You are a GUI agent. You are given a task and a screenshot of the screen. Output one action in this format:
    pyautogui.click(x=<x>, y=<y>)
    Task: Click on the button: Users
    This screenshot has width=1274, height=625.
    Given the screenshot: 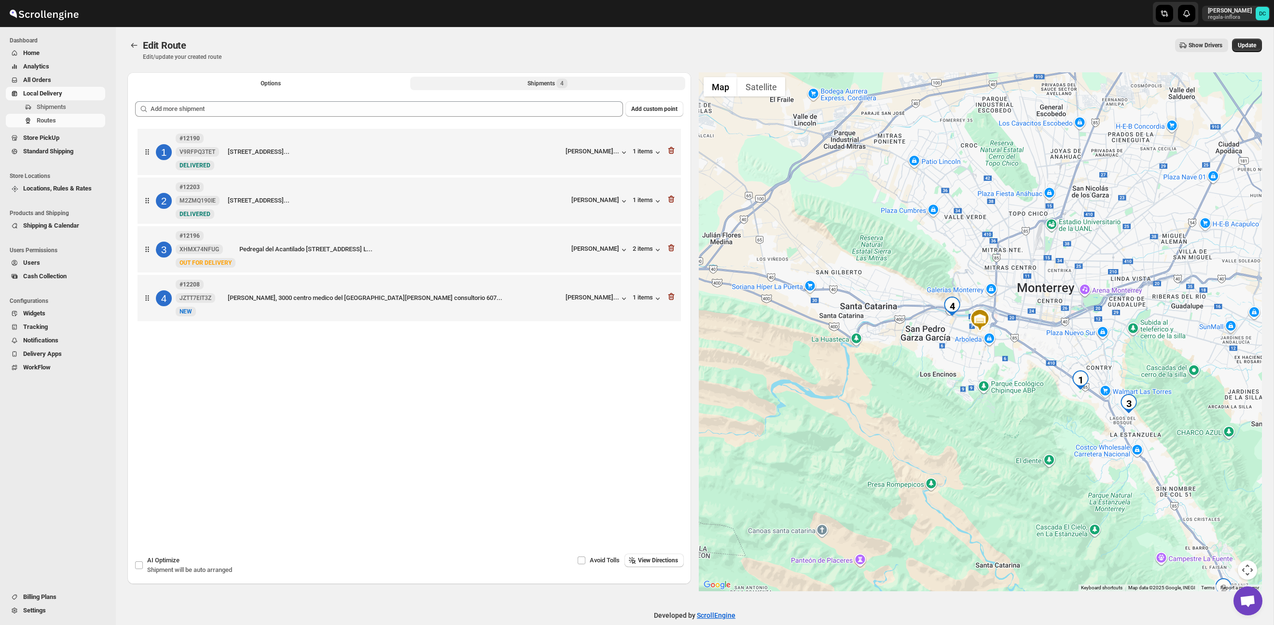 What is the action you would take?
    pyautogui.click(x=55, y=263)
    